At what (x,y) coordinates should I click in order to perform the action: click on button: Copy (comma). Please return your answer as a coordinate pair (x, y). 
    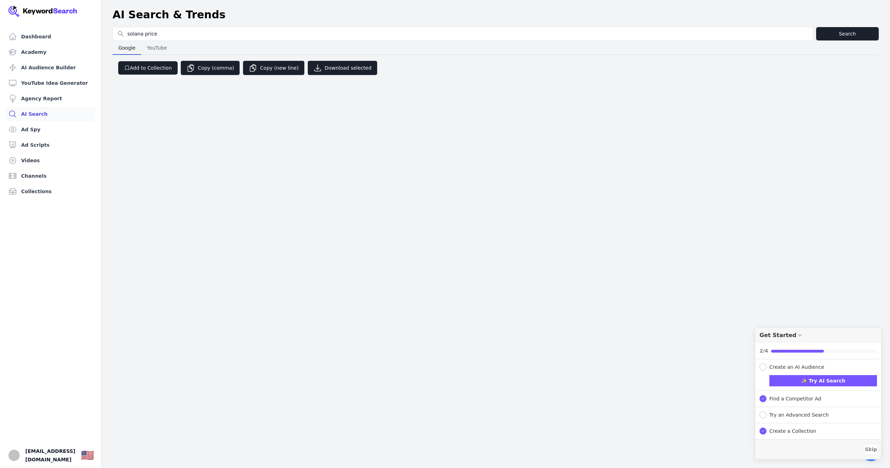
    Looking at the image, I should click on (210, 68).